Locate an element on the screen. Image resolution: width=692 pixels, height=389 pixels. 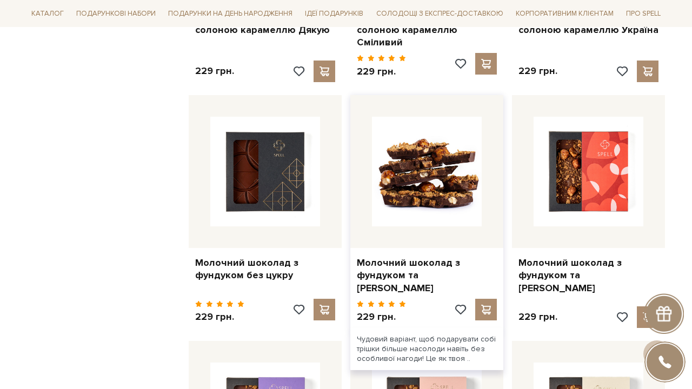
div: Чудовий варіант, щоб подарувати собі трішки більше насолоди навіть без особливої нагоди! Це як тв... is located at coordinates (427, 349).